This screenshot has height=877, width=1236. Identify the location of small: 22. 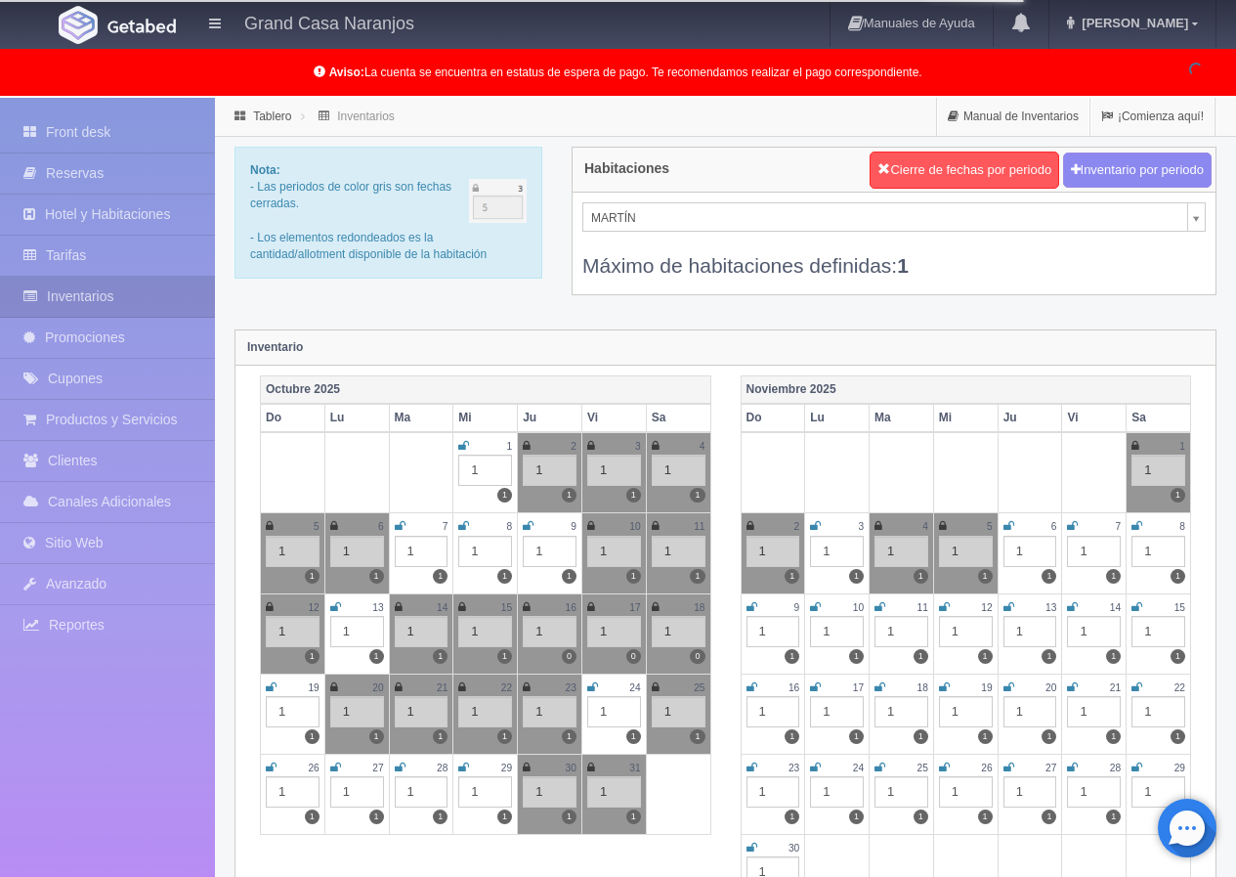
(1180, 687).